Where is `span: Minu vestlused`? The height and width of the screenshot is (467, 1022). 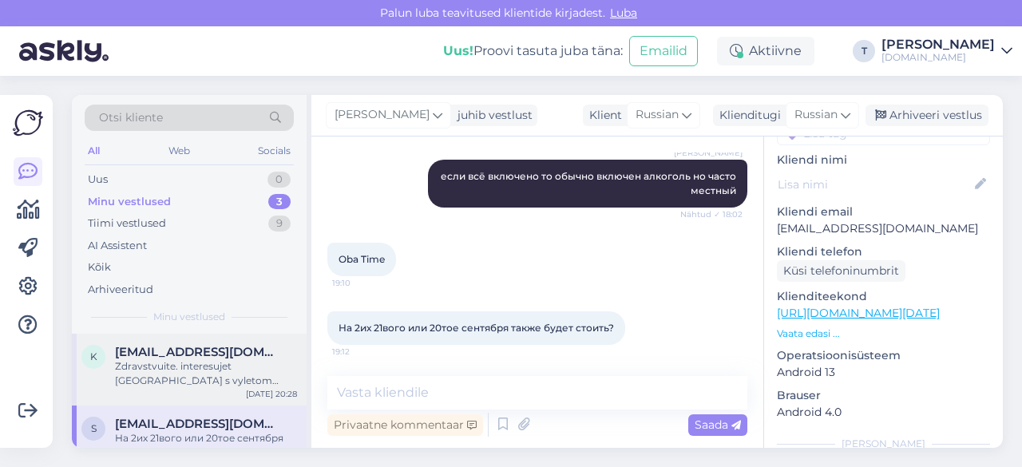 span: Minu vestlused is located at coordinates (189, 317).